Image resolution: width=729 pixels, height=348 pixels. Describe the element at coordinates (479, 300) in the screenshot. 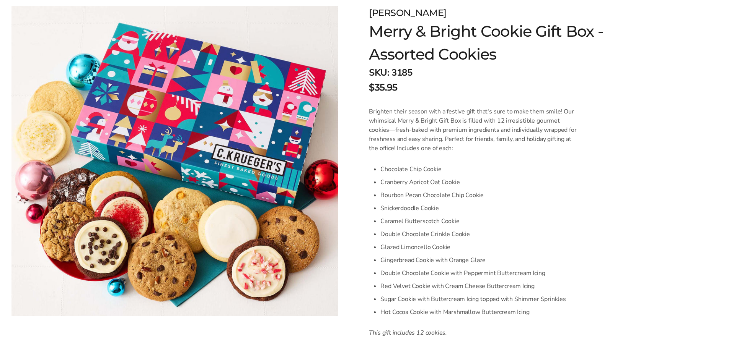

I see `li: Sugar Cookie with Buttercream Icing topped with Shimmer Sprinkles` at that location.